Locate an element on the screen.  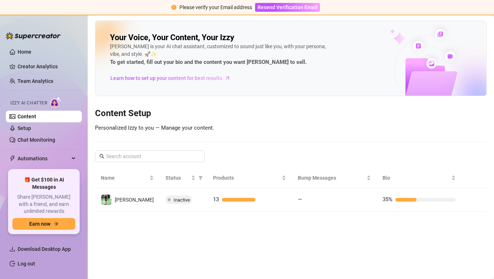
a: Setup is located at coordinates (24, 128).